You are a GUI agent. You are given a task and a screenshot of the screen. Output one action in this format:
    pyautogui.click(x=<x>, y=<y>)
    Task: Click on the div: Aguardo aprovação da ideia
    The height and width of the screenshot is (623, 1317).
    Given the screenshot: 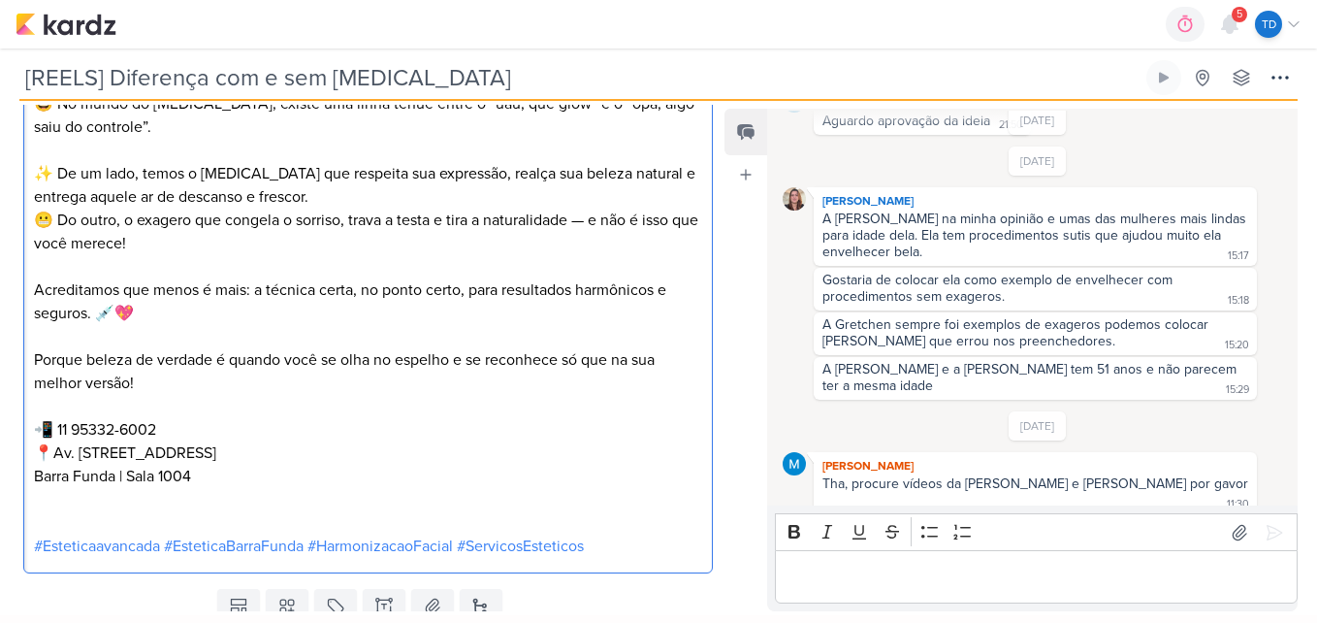 What is the action you would take?
    pyautogui.click(x=906, y=120)
    